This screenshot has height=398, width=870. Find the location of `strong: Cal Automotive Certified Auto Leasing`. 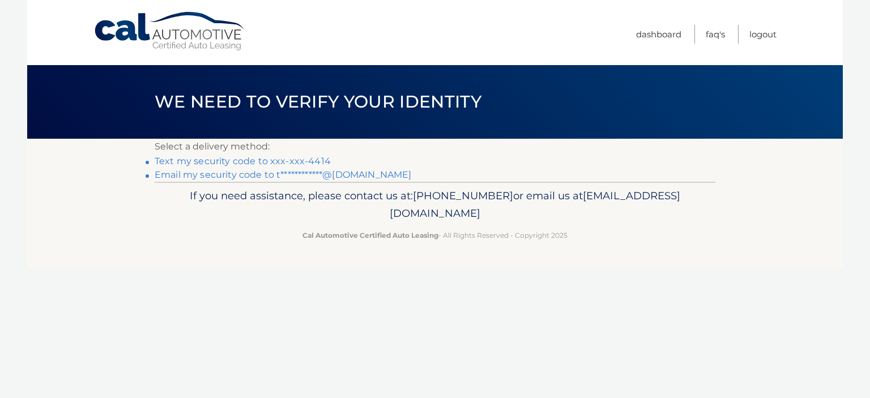

strong: Cal Automotive Certified Auto Leasing is located at coordinates (370, 235).